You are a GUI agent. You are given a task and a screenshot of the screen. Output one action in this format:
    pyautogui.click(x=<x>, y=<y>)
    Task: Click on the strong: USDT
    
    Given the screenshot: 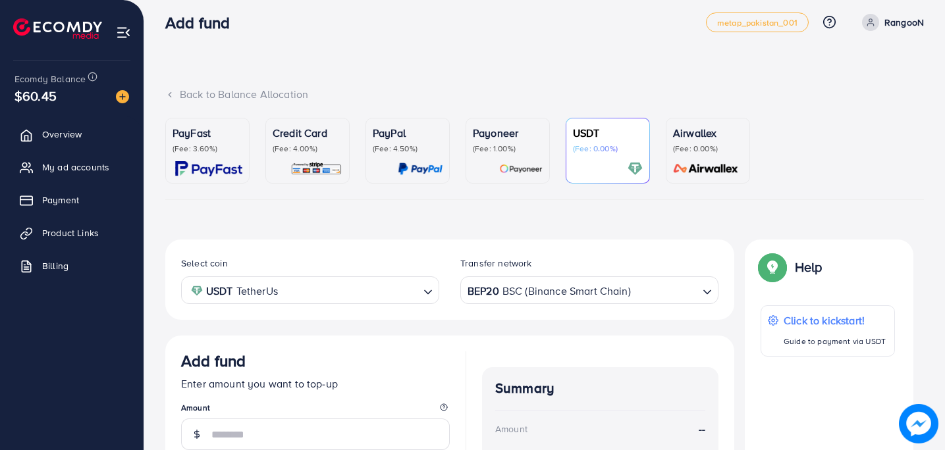 What is the action you would take?
    pyautogui.click(x=219, y=291)
    